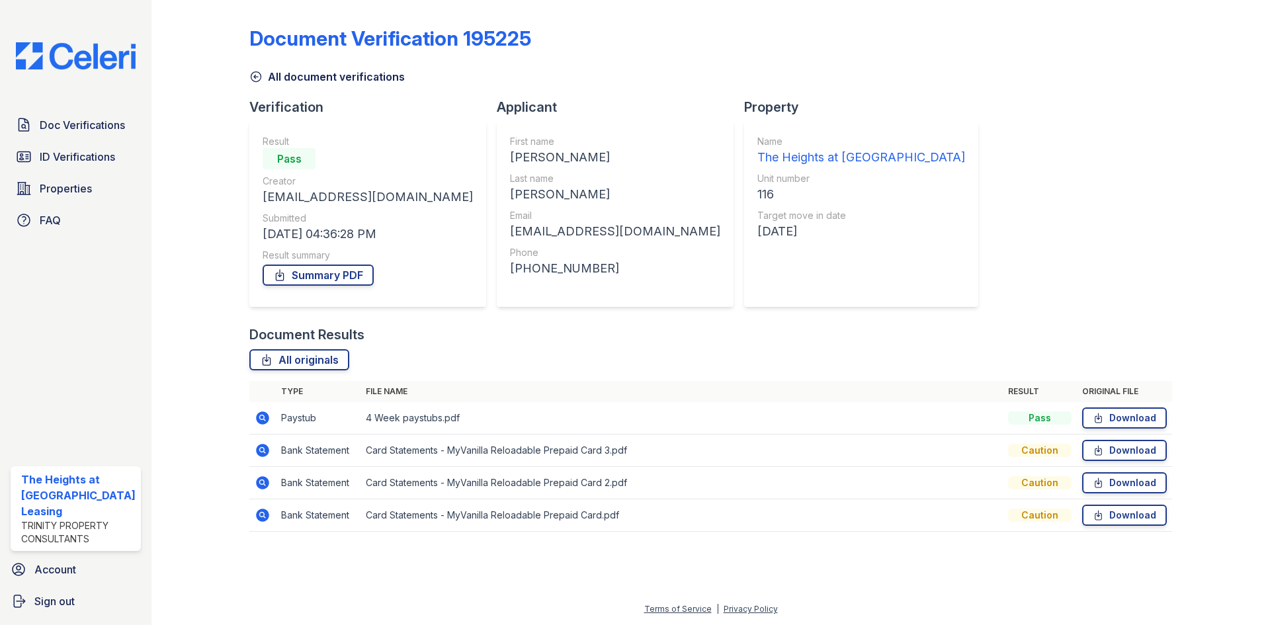 The width and height of the screenshot is (1270, 625). I want to click on div: Trinity Property Consultants, so click(78, 532).